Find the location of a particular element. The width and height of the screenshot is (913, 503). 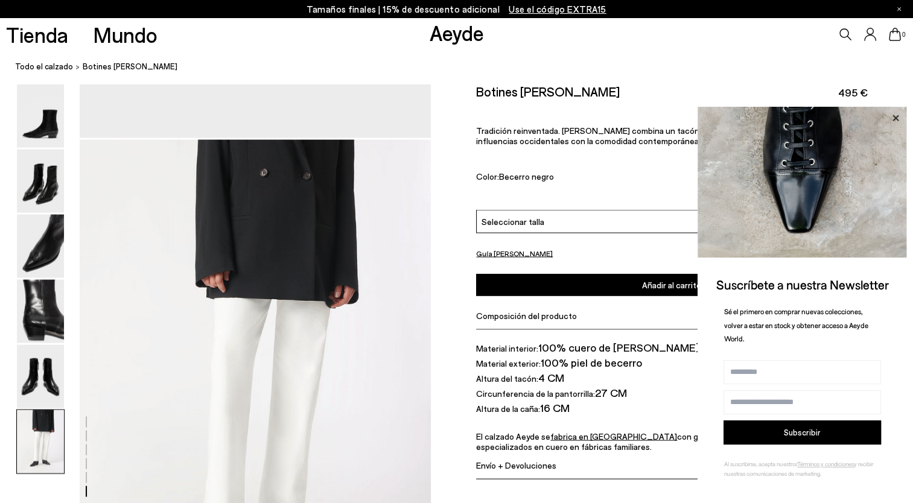

font: 16 CM is located at coordinates (522, 408).